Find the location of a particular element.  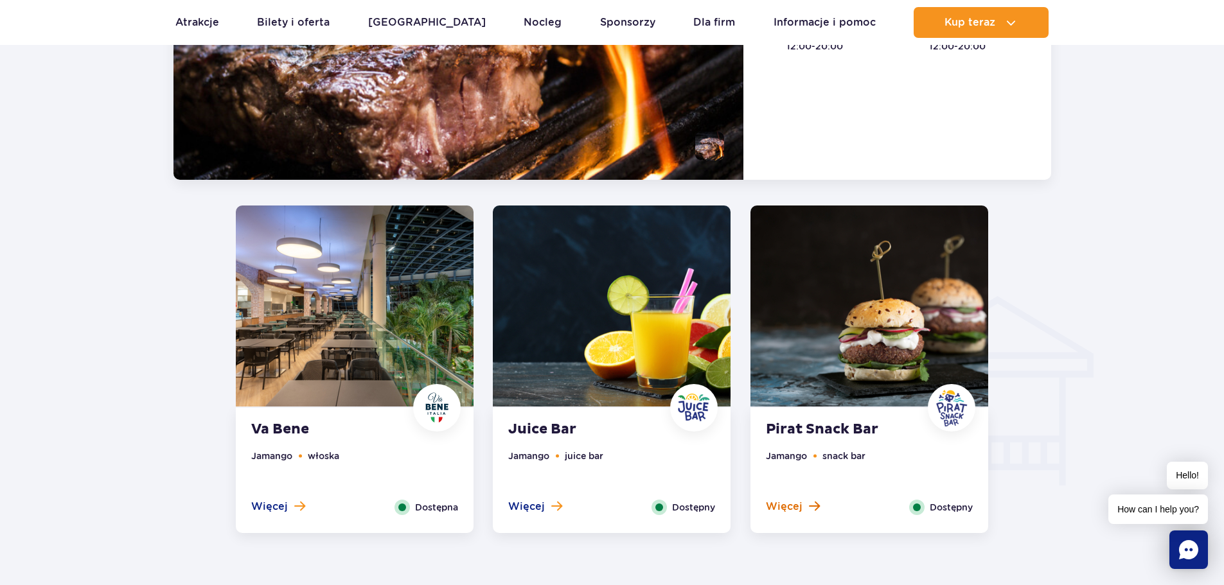

a: Atrakcje is located at coordinates (197, 22).